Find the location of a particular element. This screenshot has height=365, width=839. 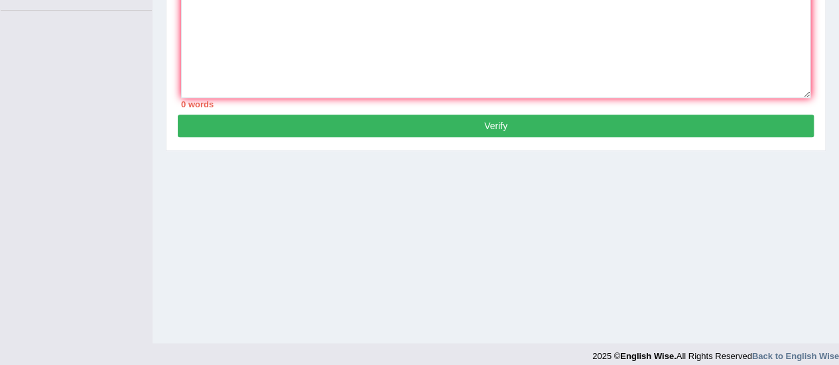

strong: English Wise. is located at coordinates (648, 356).